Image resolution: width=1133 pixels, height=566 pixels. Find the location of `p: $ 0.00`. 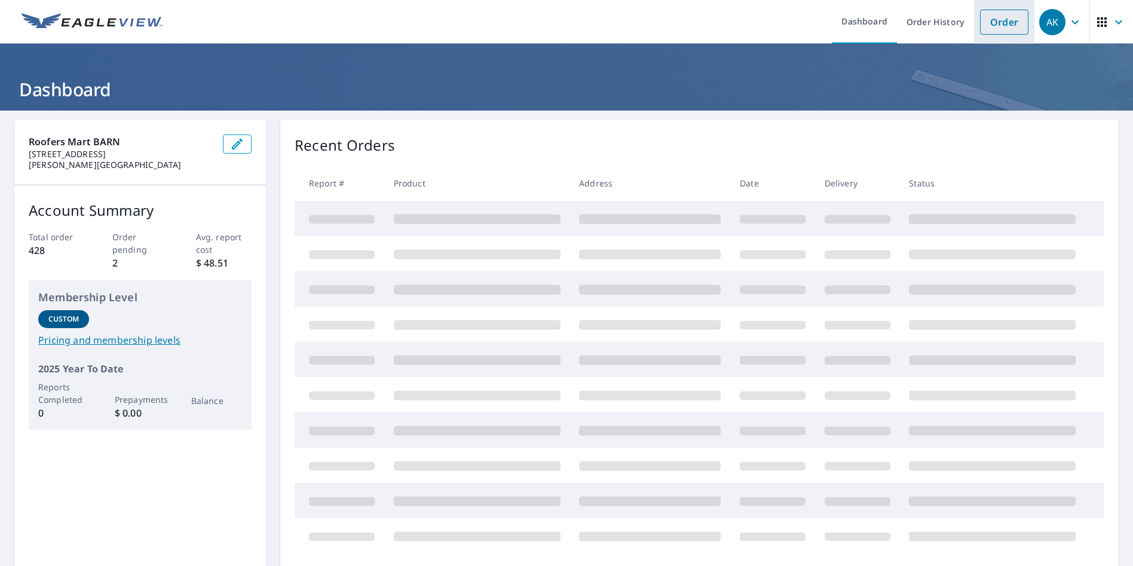

p: $ 0.00 is located at coordinates (140, 413).